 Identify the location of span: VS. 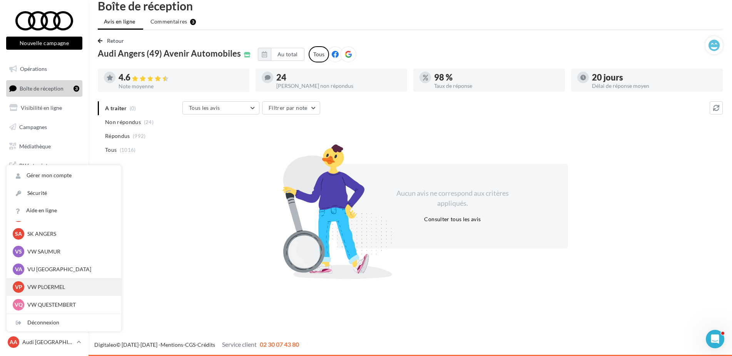
(18, 251).